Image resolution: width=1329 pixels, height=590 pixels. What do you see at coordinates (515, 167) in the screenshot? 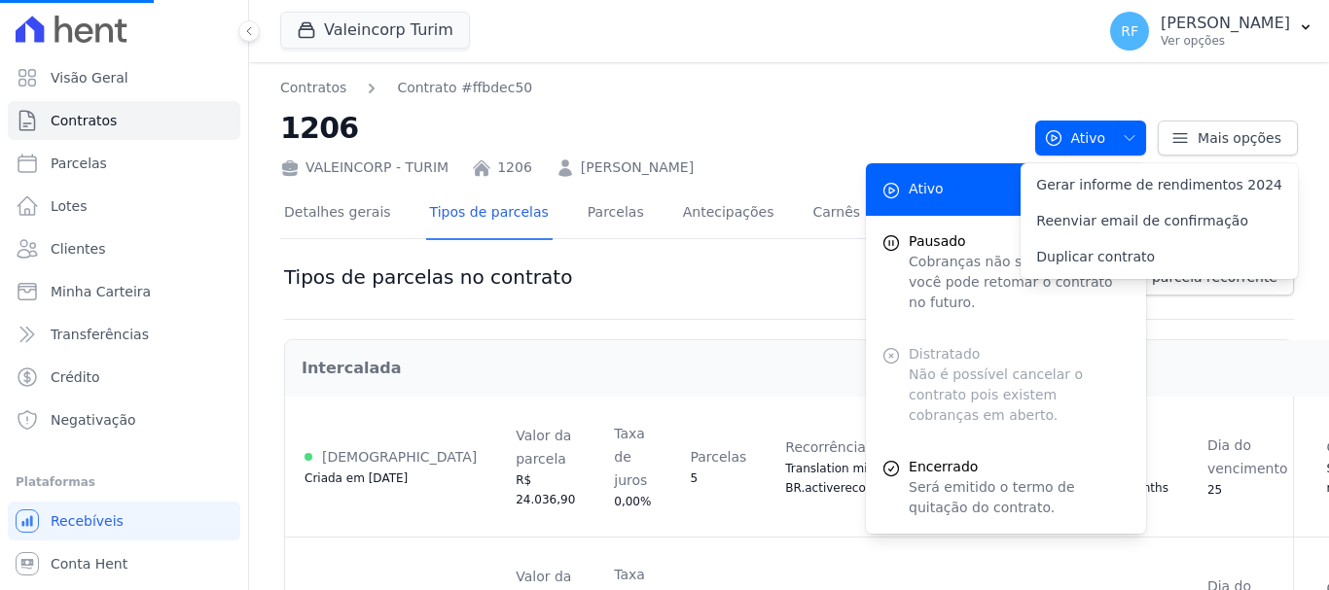
I see `a: 1206` at bounding box center [515, 167].